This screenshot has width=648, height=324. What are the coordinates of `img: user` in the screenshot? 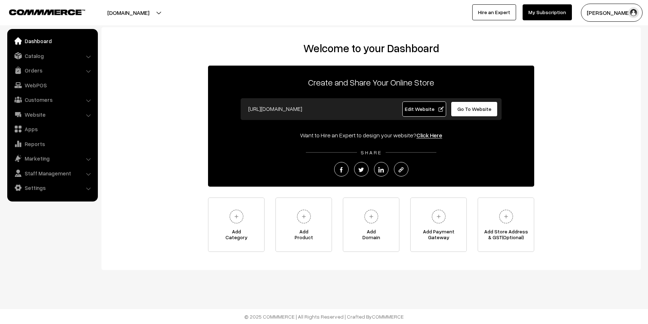 It's located at (634, 13).